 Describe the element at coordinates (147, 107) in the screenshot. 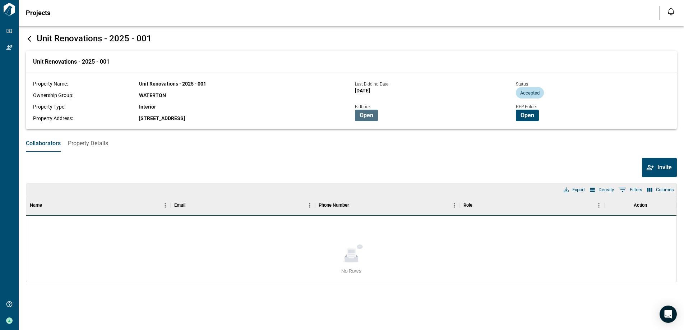

I see `span: Interior` at that location.